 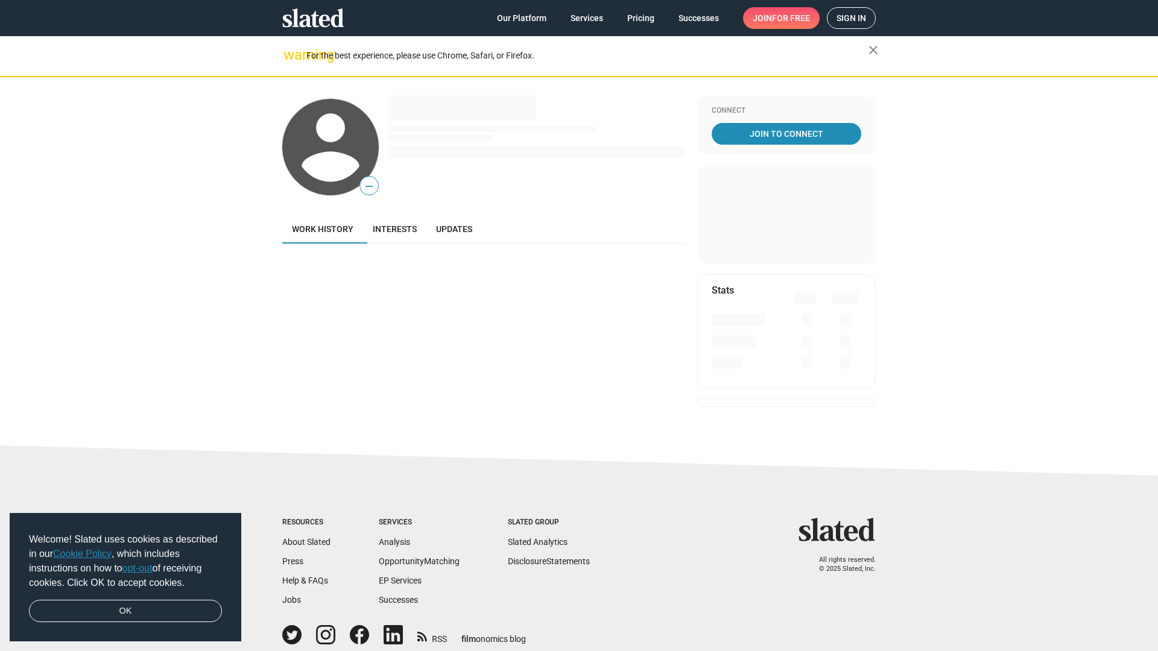 I want to click on a: About Slated, so click(x=306, y=542).